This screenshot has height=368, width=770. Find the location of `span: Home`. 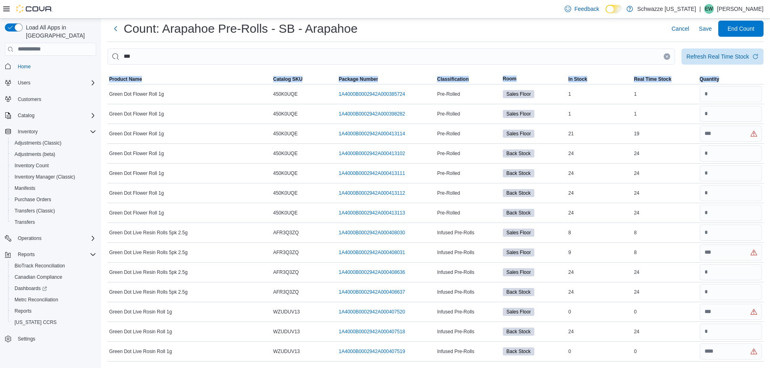

span: Home is located at coordinates (55, 66).